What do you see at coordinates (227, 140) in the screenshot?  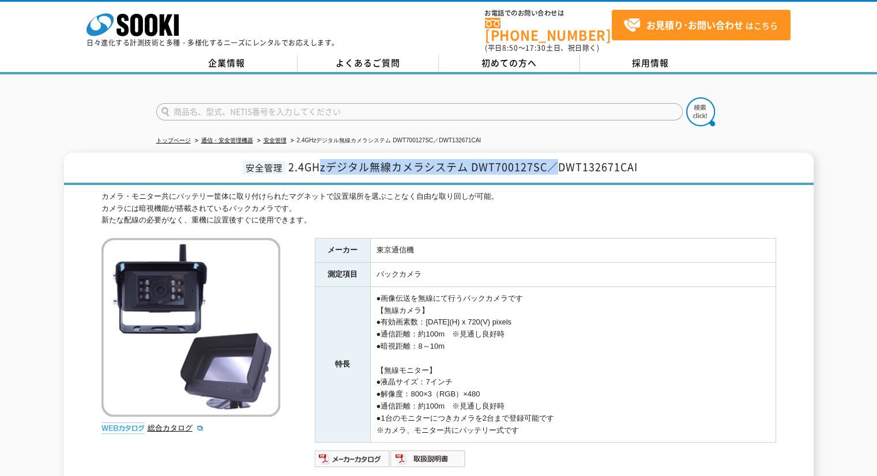 I see `a: 通信・安全管理機器` at bounding box center [227, 140].